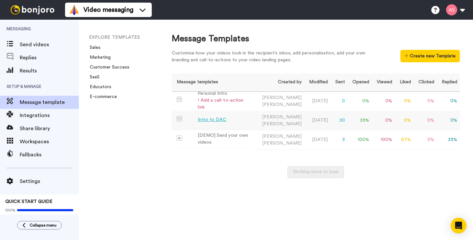  I want to click on li: EXPLORE TEMPLATES, so click(133, 37).